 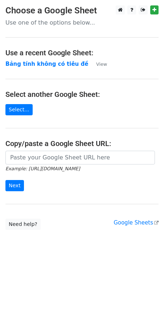 What do you see at coordinates (101, 64) in the screenshot?
I see `small: View` at bounding box center [101, 64].